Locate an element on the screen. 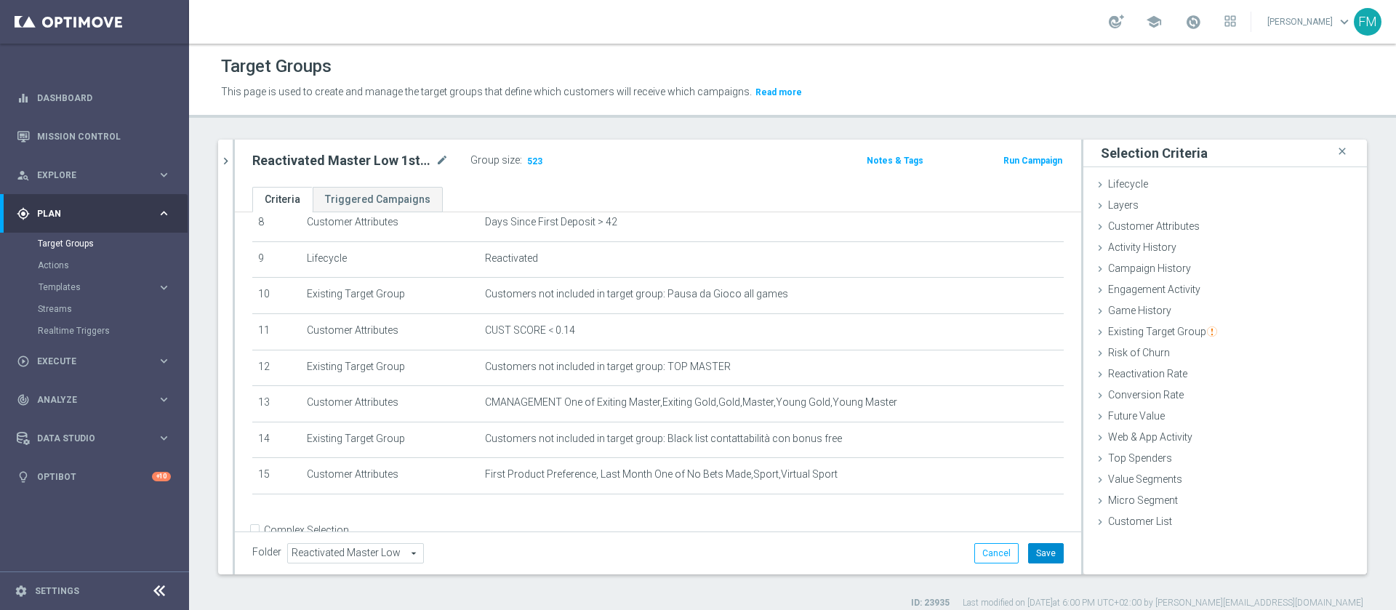 Image resolution: width=1396 pixels, height=610 pixels. td: 11 is located at coordinates (276, 332).